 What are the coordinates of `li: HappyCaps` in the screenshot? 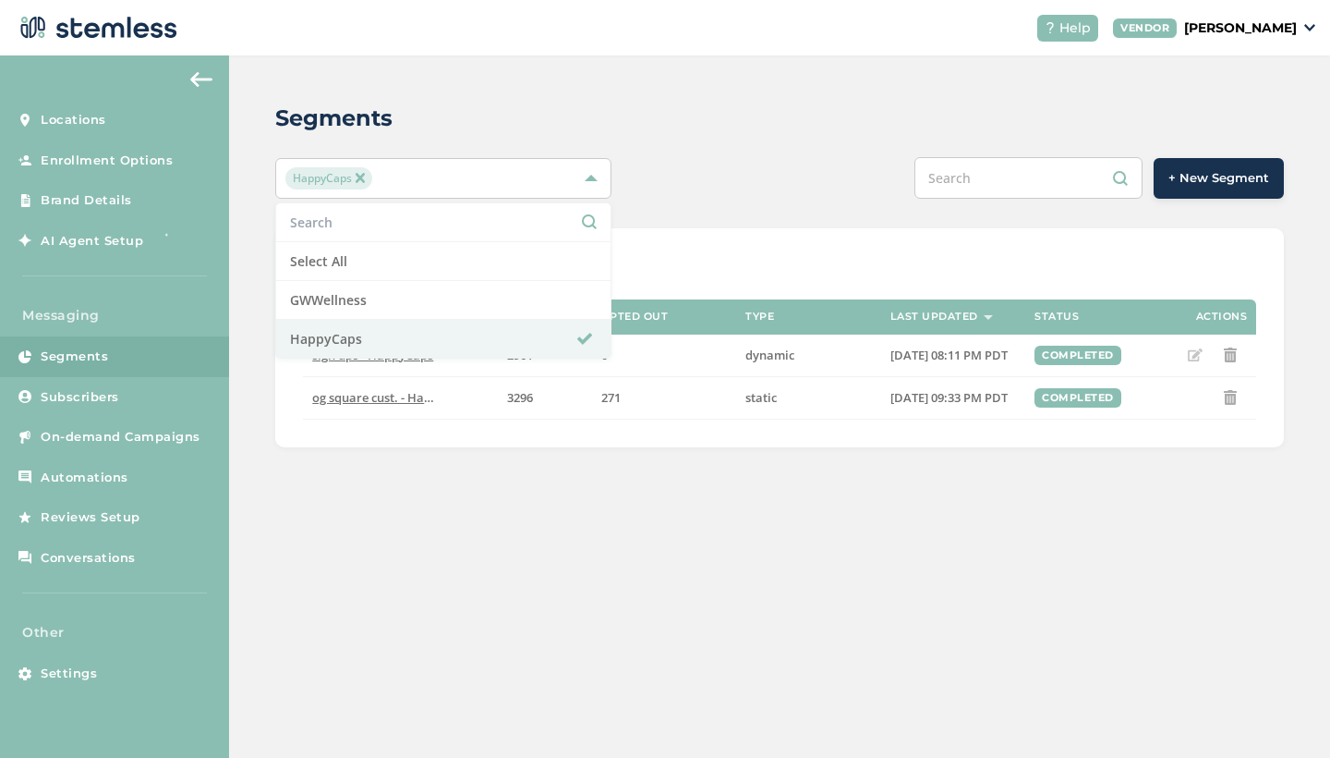 It's located at (443, 338).